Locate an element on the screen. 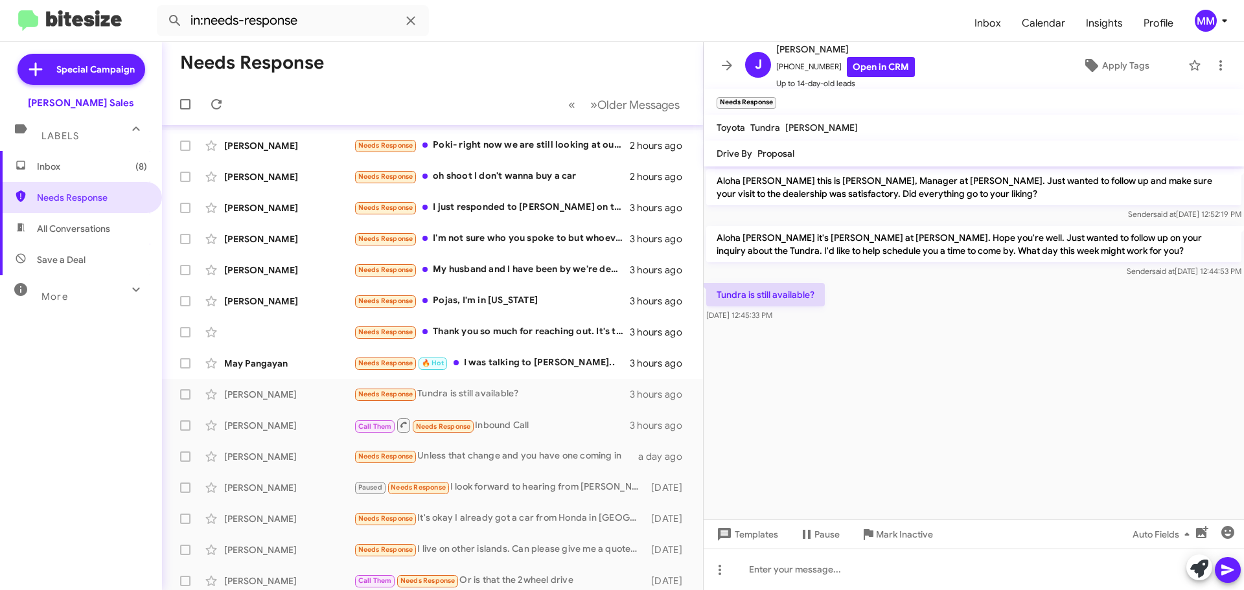  h1: Needs Response is located at coordinates (252, 63).